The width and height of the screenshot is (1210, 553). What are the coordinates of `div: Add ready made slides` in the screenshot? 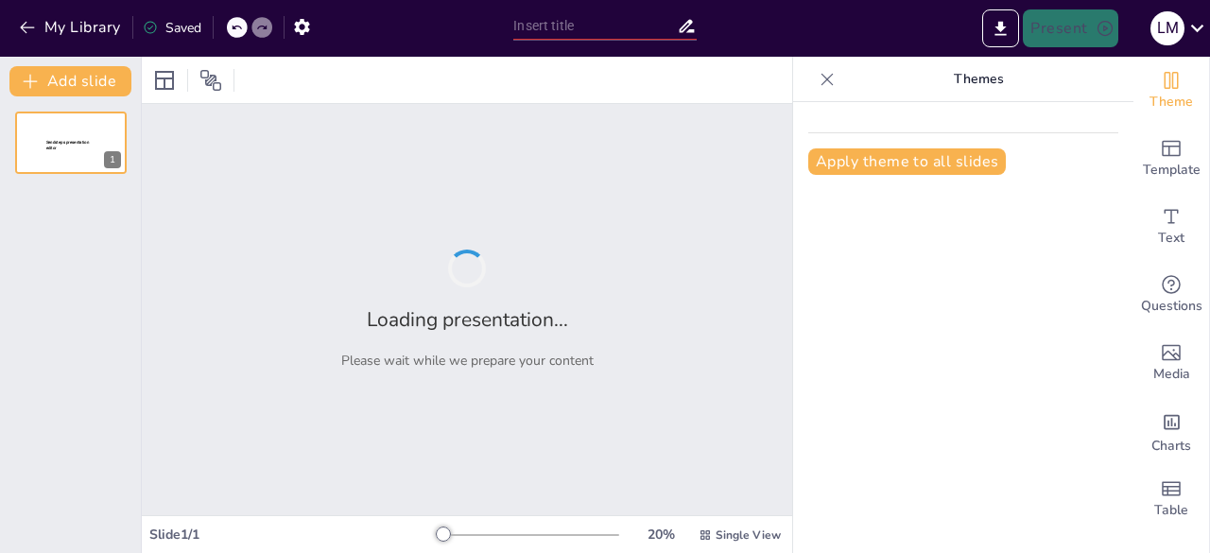 It's located at (1171, 159).